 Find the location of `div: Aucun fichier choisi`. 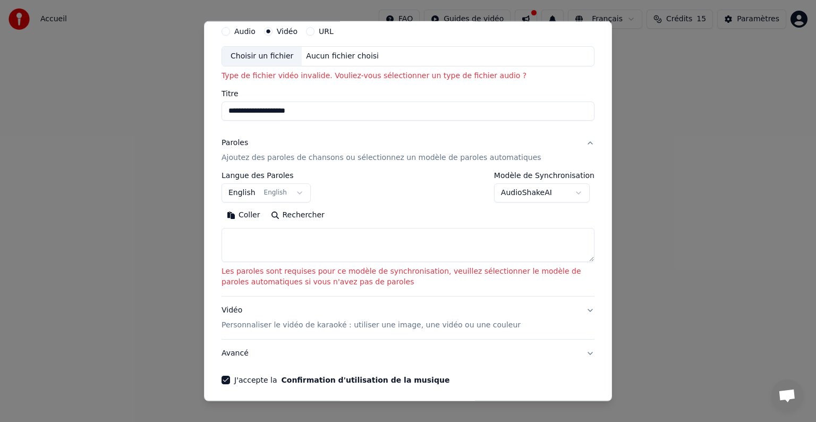

div: Aucun fichier choisi is located at coordinates (342, 56).